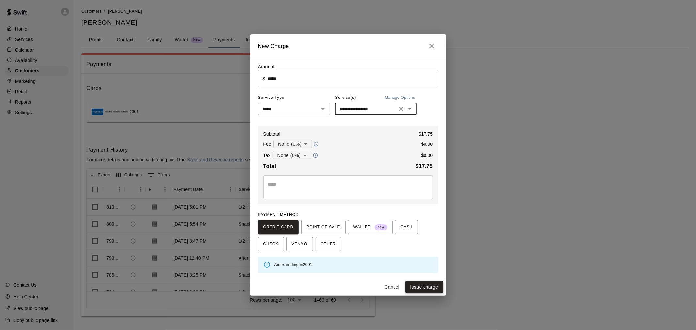  Describe the element at coordinates (267, 67) in the screenshot. I see `label: Amount` at that location.